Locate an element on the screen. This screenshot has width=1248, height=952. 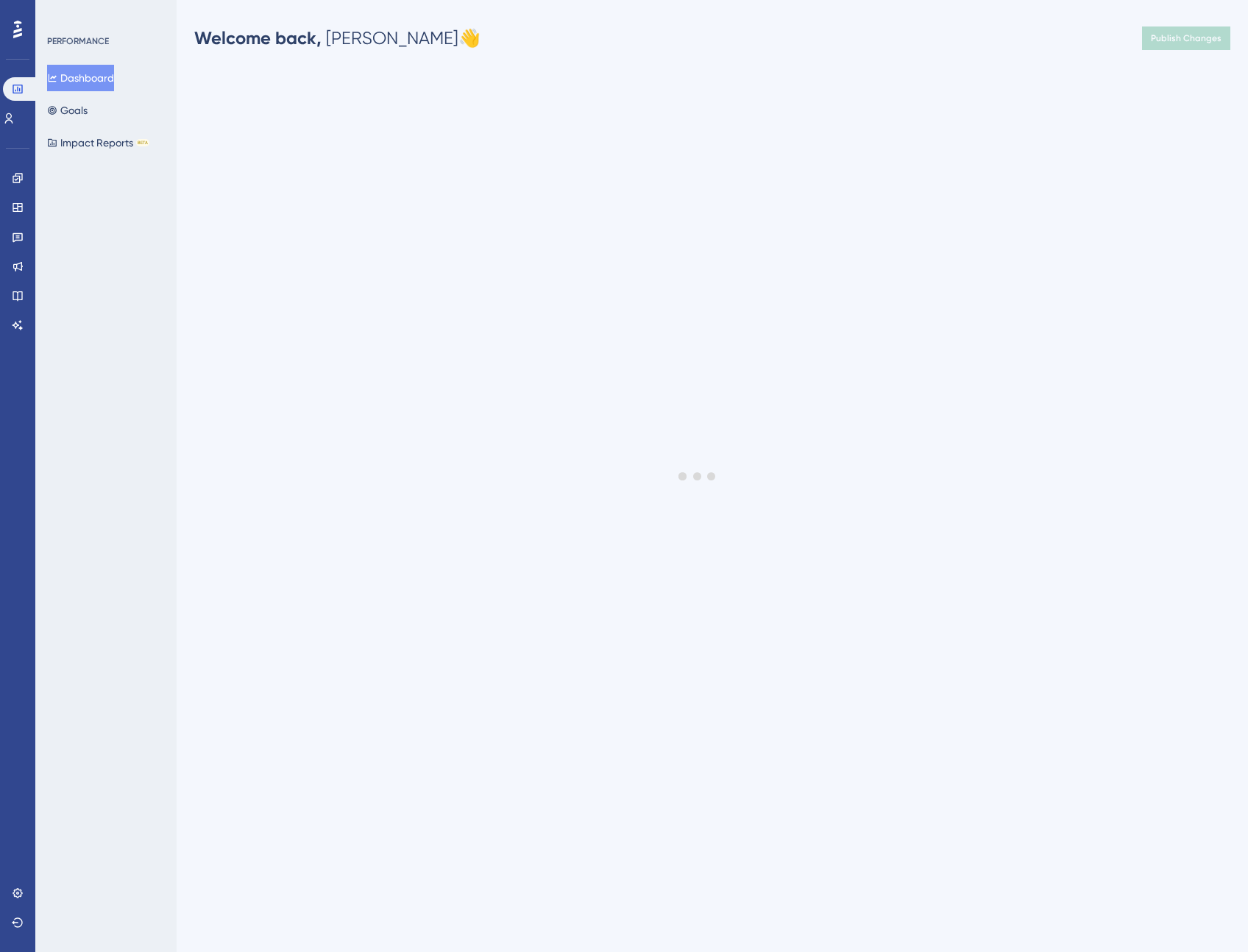
span: Publish Changes is located at coordinates (1186, 38).